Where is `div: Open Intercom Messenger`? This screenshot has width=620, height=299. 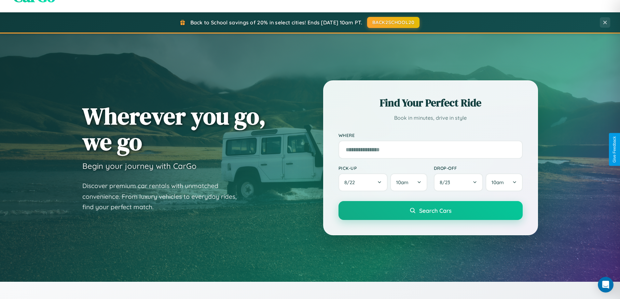
div: Open Intercom Messenger is located at coordinates (605, 285).